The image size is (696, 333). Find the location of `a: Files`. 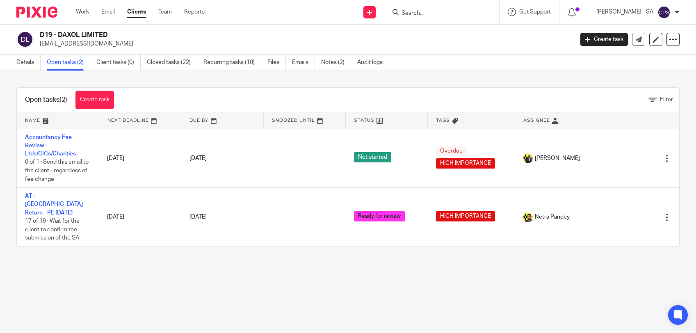

a: Files is located at coordinates (277, 62).